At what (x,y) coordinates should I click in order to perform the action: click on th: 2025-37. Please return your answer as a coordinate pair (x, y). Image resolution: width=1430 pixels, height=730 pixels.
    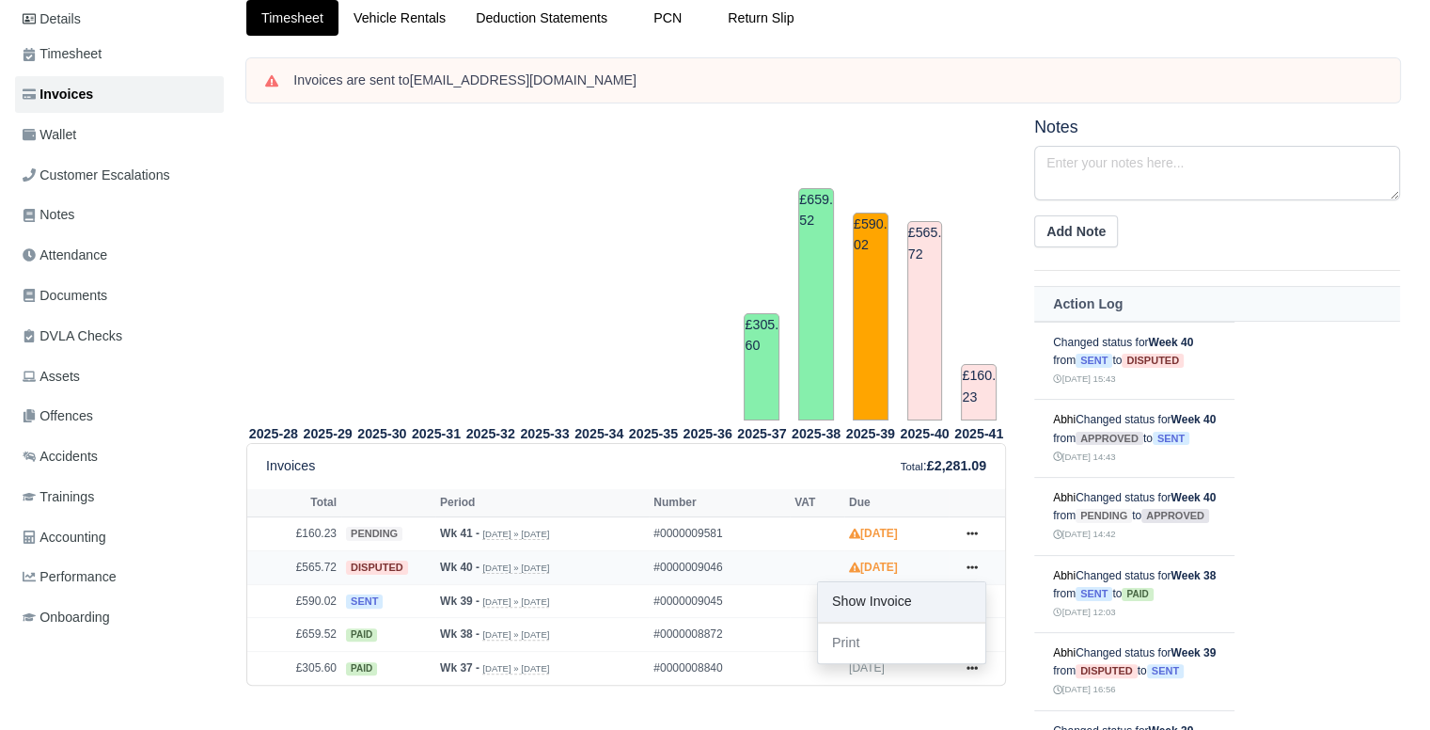
    Looking at the image, I should click on (762, 432).